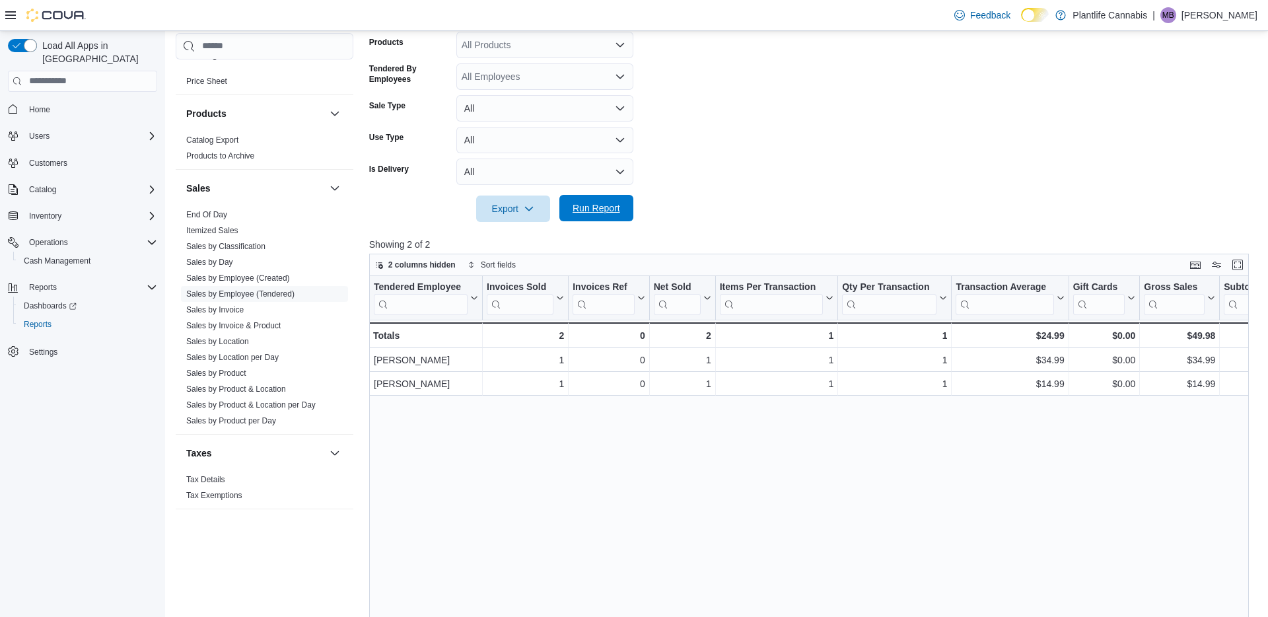  Describe the element at coordinates (233, 325) in the screenshot. I see `span: Sales by Invoice & Product` at that location.